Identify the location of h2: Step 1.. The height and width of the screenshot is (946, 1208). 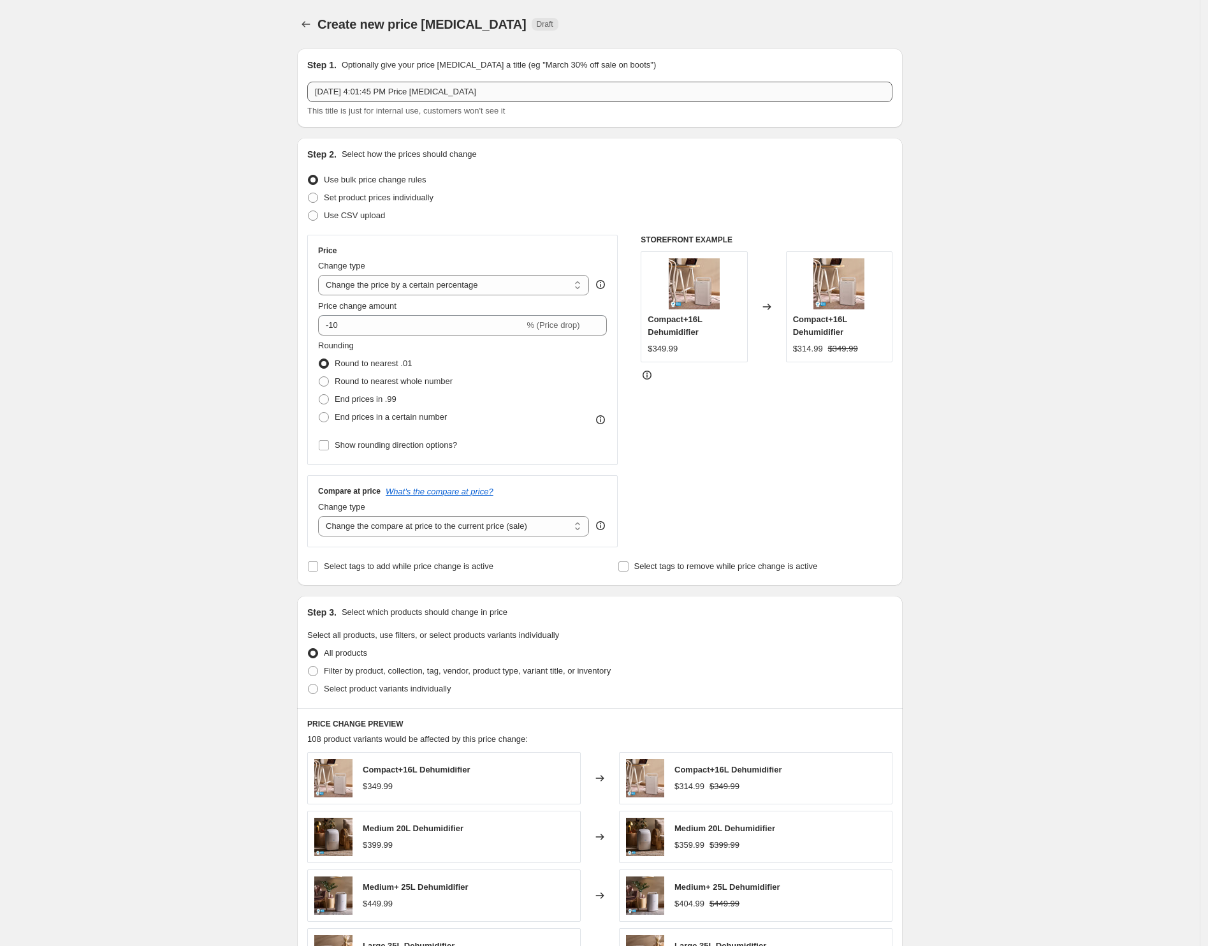
(322, 65).